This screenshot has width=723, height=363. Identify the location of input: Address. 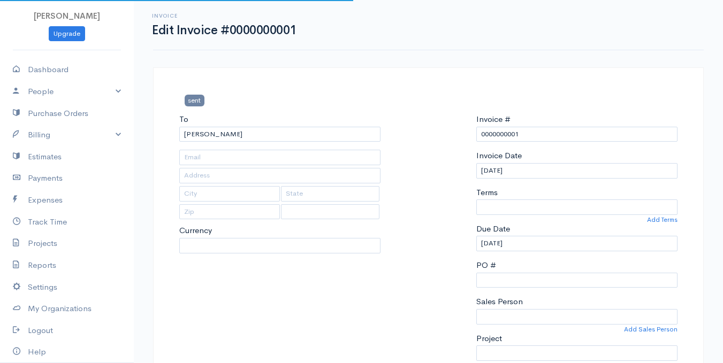
(280, 175).